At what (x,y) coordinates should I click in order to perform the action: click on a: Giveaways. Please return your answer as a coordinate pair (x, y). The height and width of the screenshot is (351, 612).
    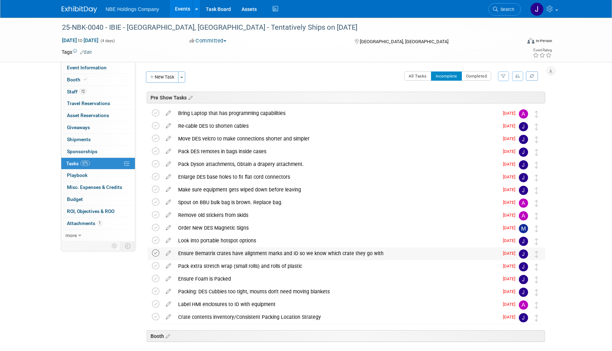
    Looking at the image, I should click on (98, 128).